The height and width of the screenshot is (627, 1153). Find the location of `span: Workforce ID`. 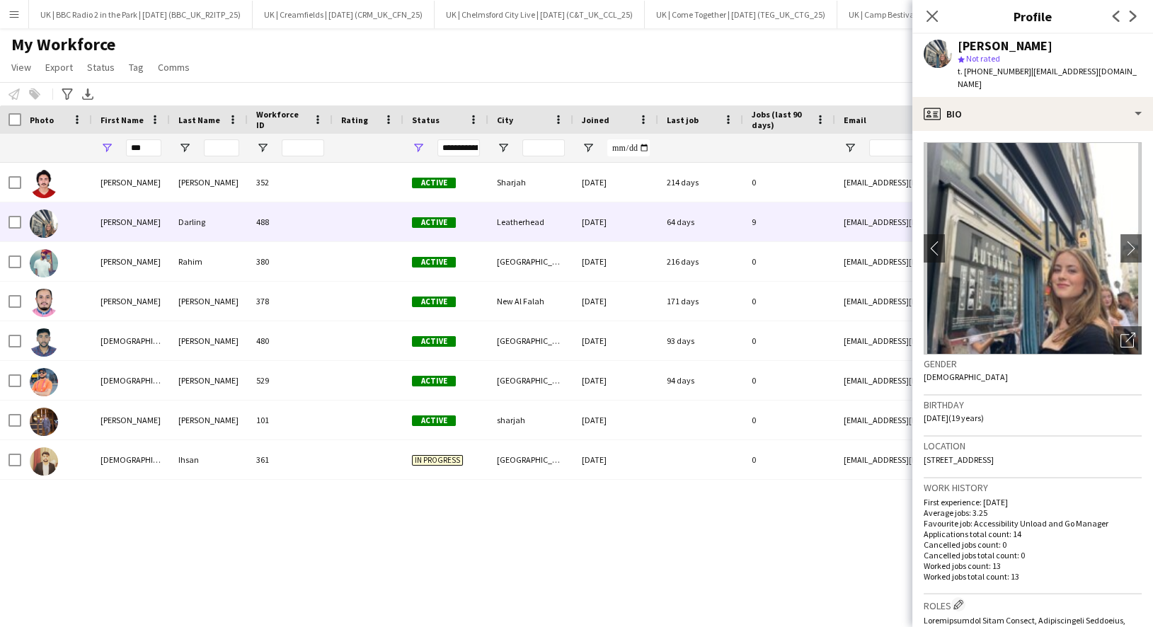

span: Workforce ID is located at coordinates (282, 120).